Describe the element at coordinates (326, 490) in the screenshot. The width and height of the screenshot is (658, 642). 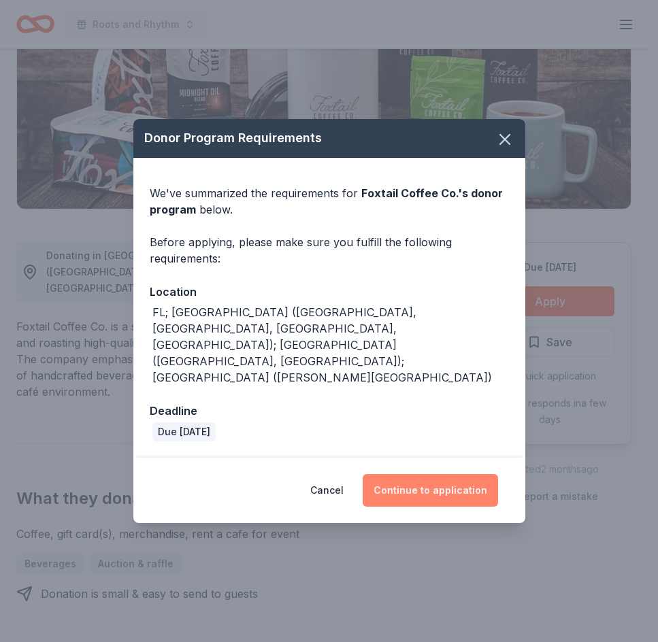
I see `button: Cancel` at that location.